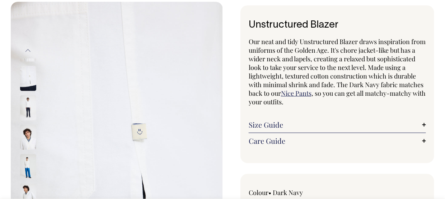 The image size is (445, 199). Describe the element at coordinates (284, 193) in the screenshot. I see `div: Colour` at that location.